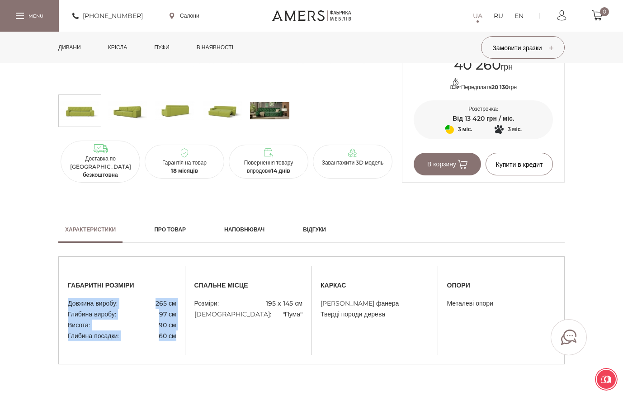  What do you see at coordinates (93, 303) in the screenshot?
I see `span: Довжина виробу:` at bounding box center [93, 303].